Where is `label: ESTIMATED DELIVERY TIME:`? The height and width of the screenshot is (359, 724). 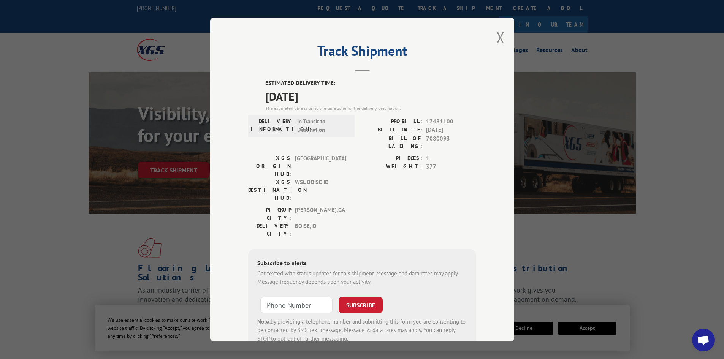
label: ESTIMATED DELIVERY TIME: is located at coordinates (370, 83).